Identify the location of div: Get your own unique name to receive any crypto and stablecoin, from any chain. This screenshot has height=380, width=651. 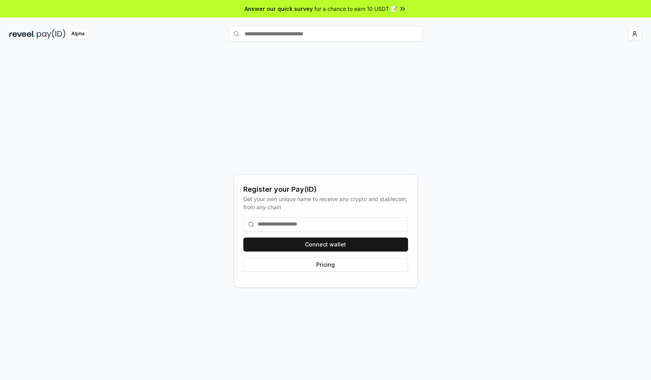
(326, 203).